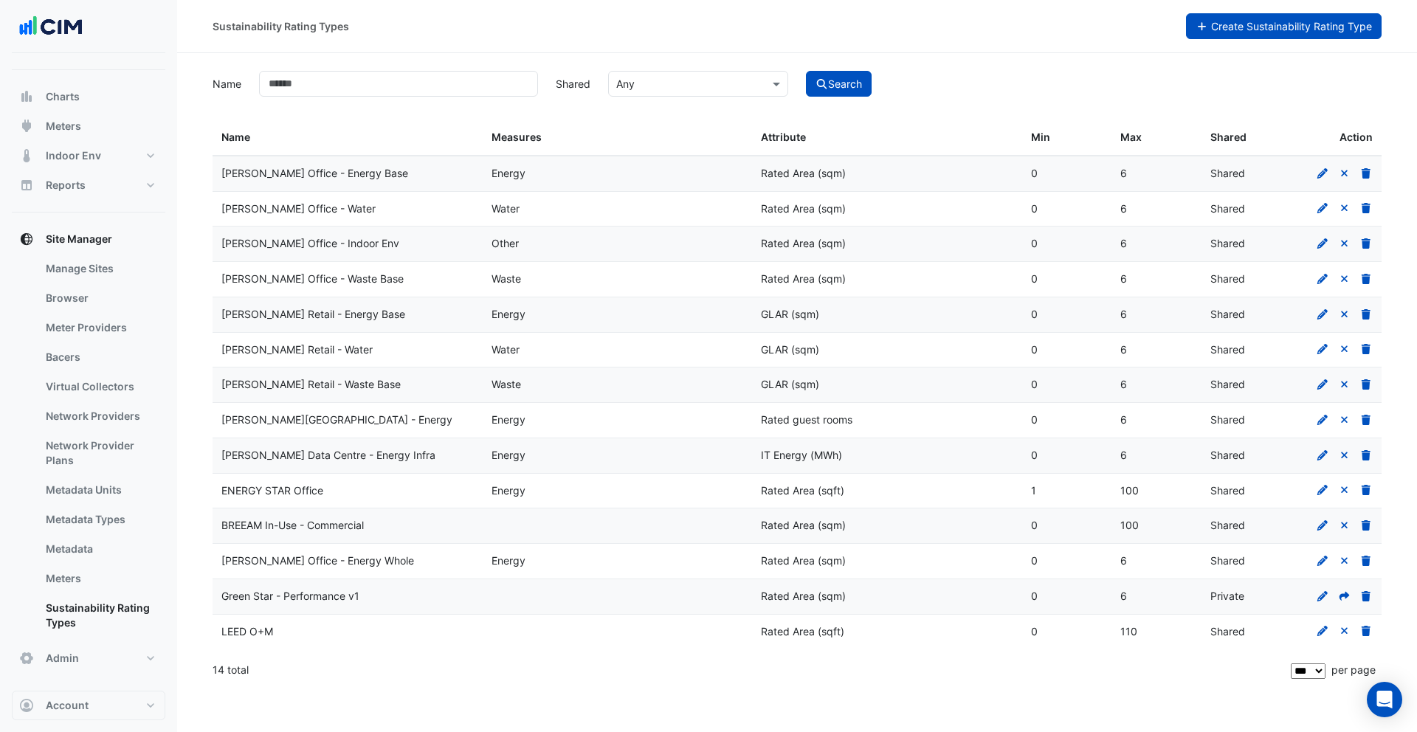 Image resolution: width=1417 pixels, height=732 pixels. Describe the element at coordinates (348, 596) in the screenshot. I see `div: Green Star - Performance v1` at that location.